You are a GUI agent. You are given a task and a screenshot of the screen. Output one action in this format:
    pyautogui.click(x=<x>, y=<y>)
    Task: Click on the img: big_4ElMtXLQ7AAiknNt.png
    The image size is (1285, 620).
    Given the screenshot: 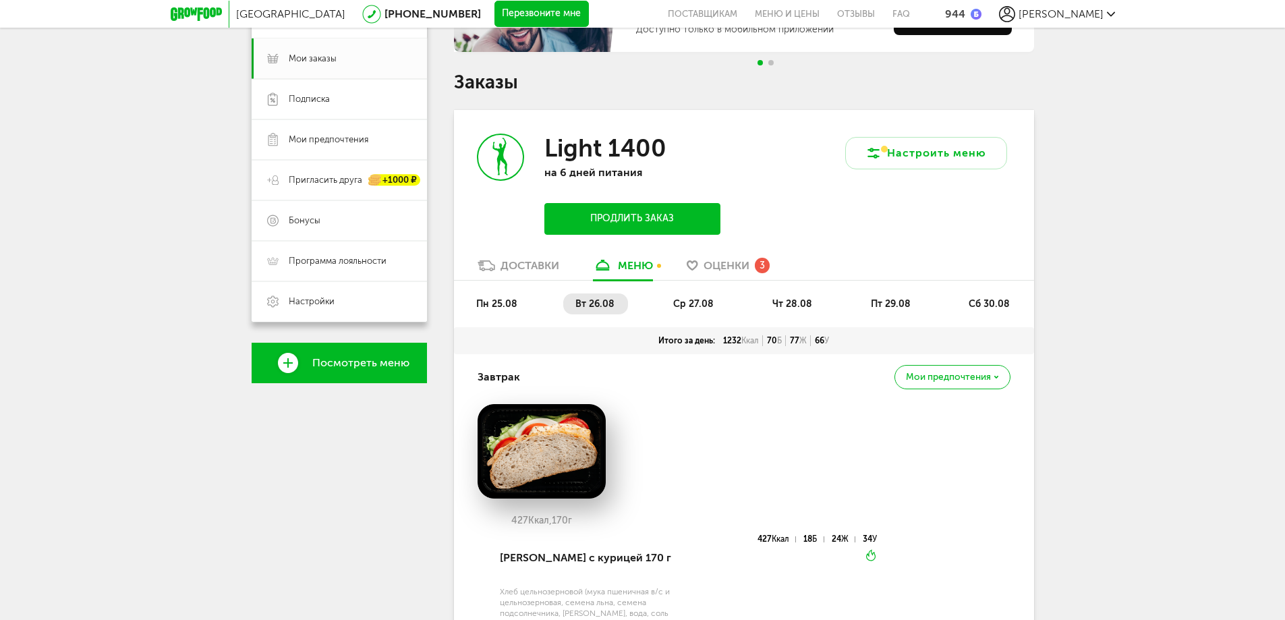 What is the action you would take?
    pyautogui.click(x=542, y=451)
    